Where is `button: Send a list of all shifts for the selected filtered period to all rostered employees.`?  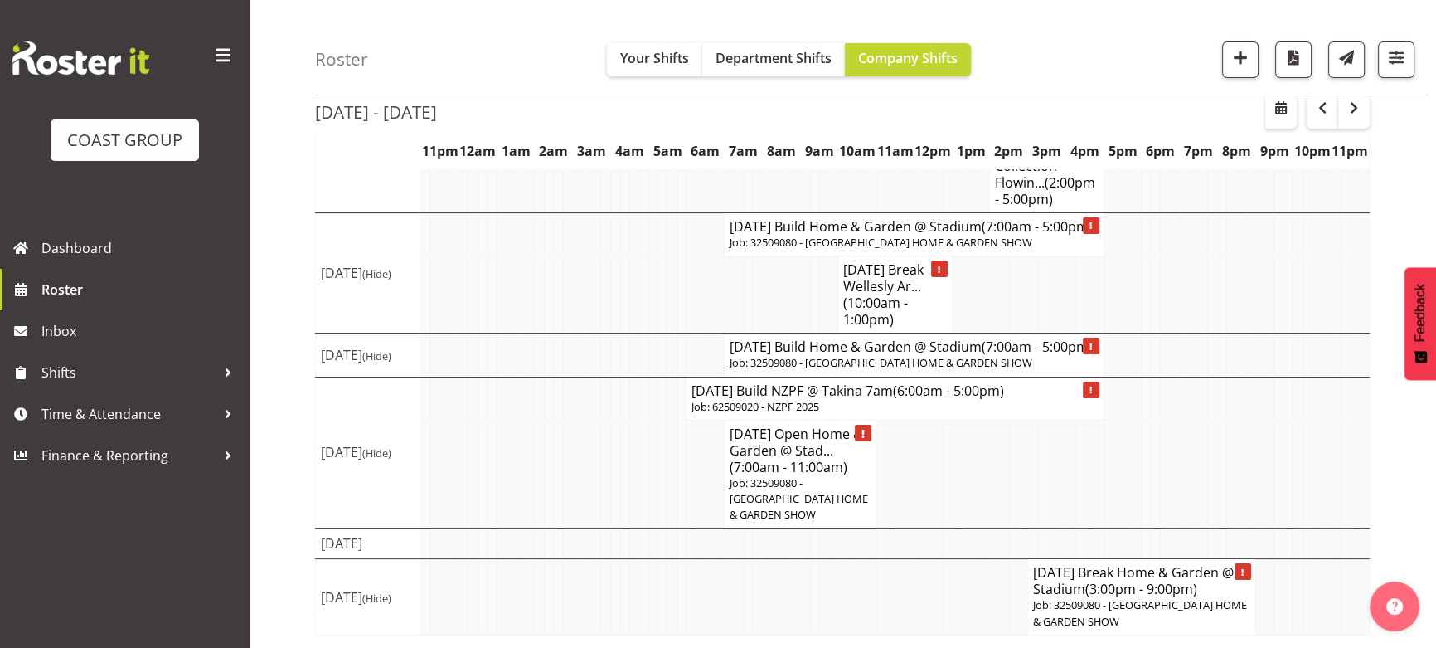 button: Send a list of all shifts for the selected filtered period to all rostered employees. is located at coordinates (1347, 60).